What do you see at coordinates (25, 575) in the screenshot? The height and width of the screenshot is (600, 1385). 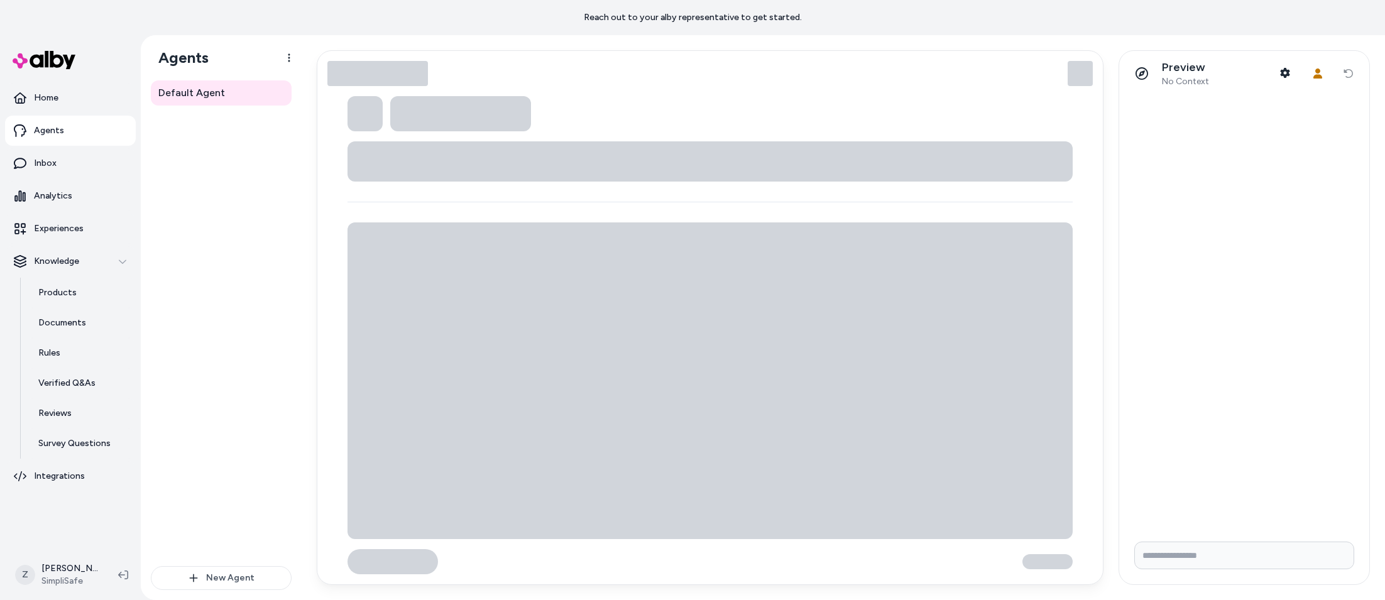 I see `span: Z` at bounding box center [25, 575].